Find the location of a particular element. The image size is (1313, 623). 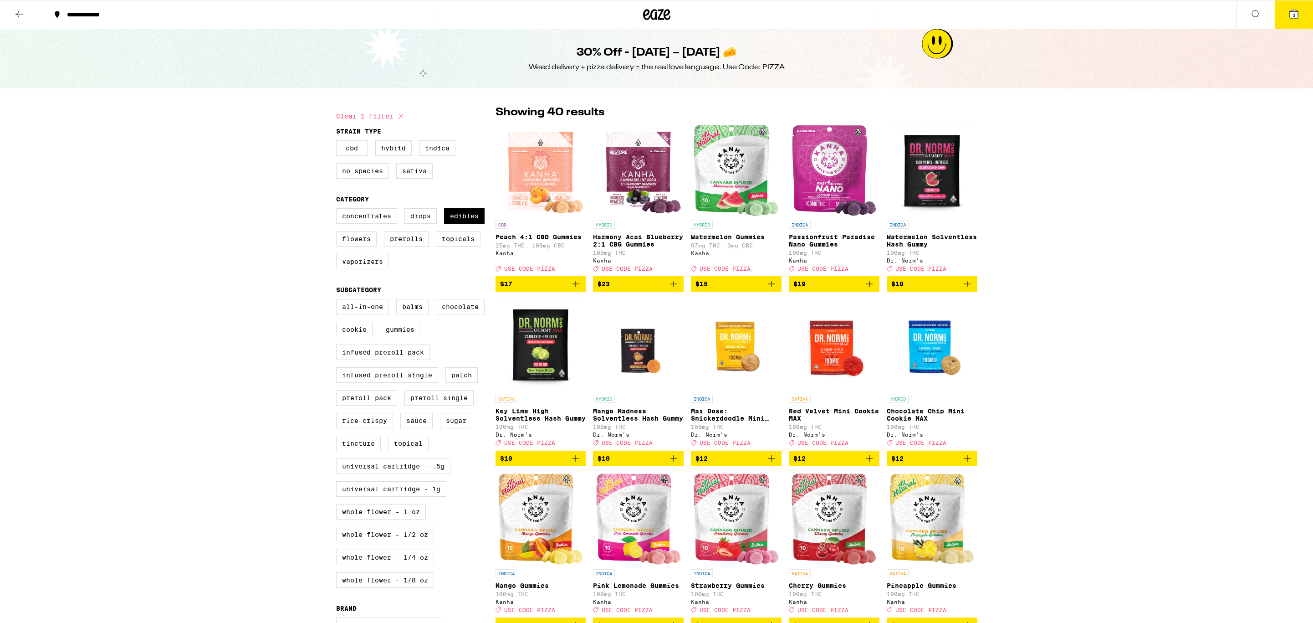

label: CBD is located at coordinates (352, 148).